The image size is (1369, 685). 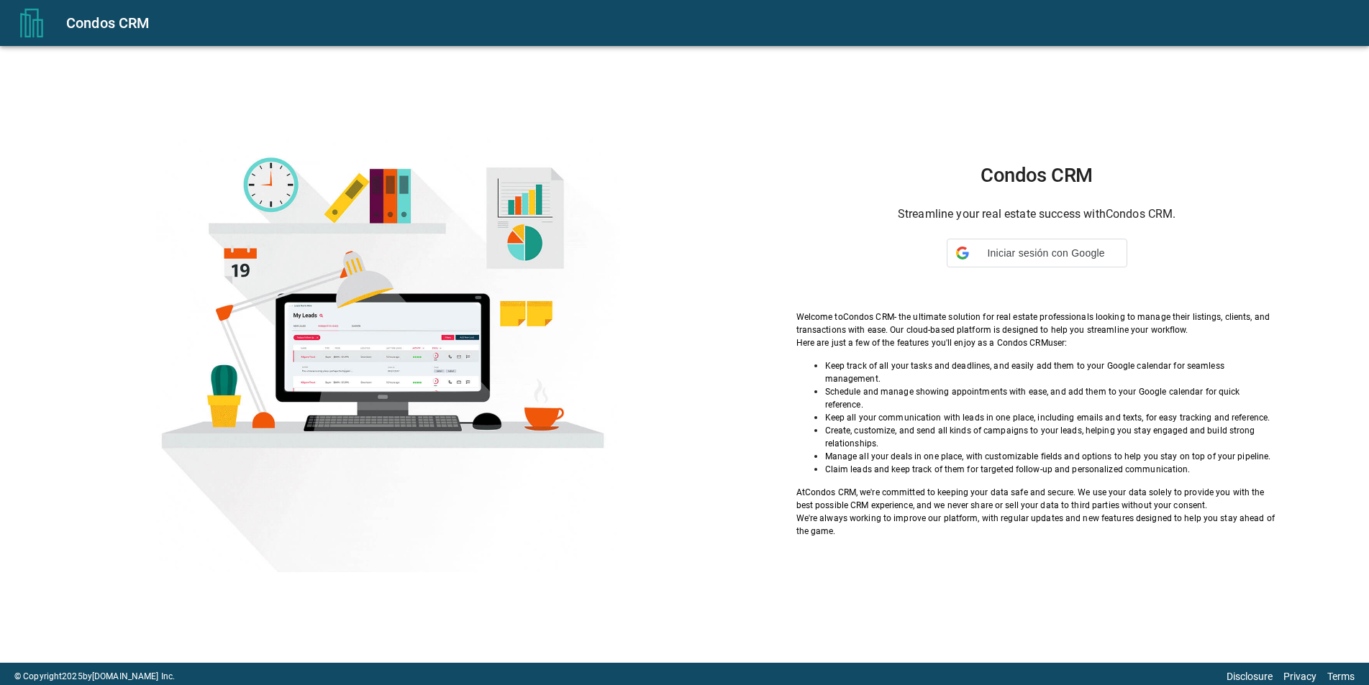 What do you see at coordinates (1300, 677) in the screenshot?
I see `a: Privacy` at bounding box center [1300, 677].